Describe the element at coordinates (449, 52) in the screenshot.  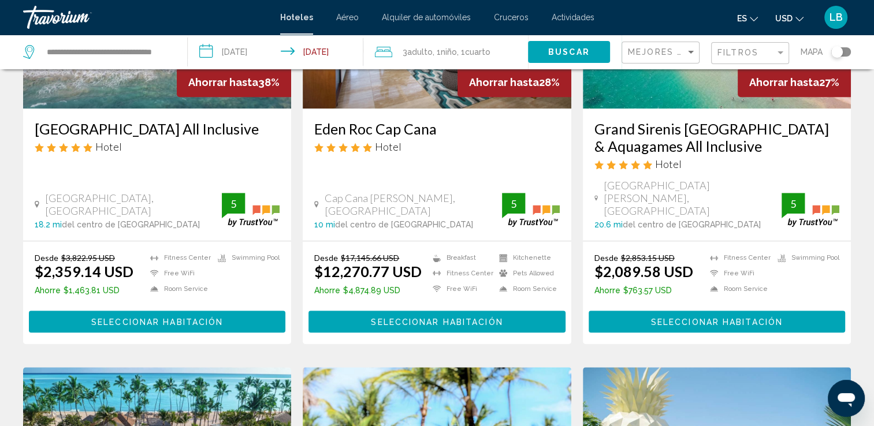
I see `span: Niño` at that location.